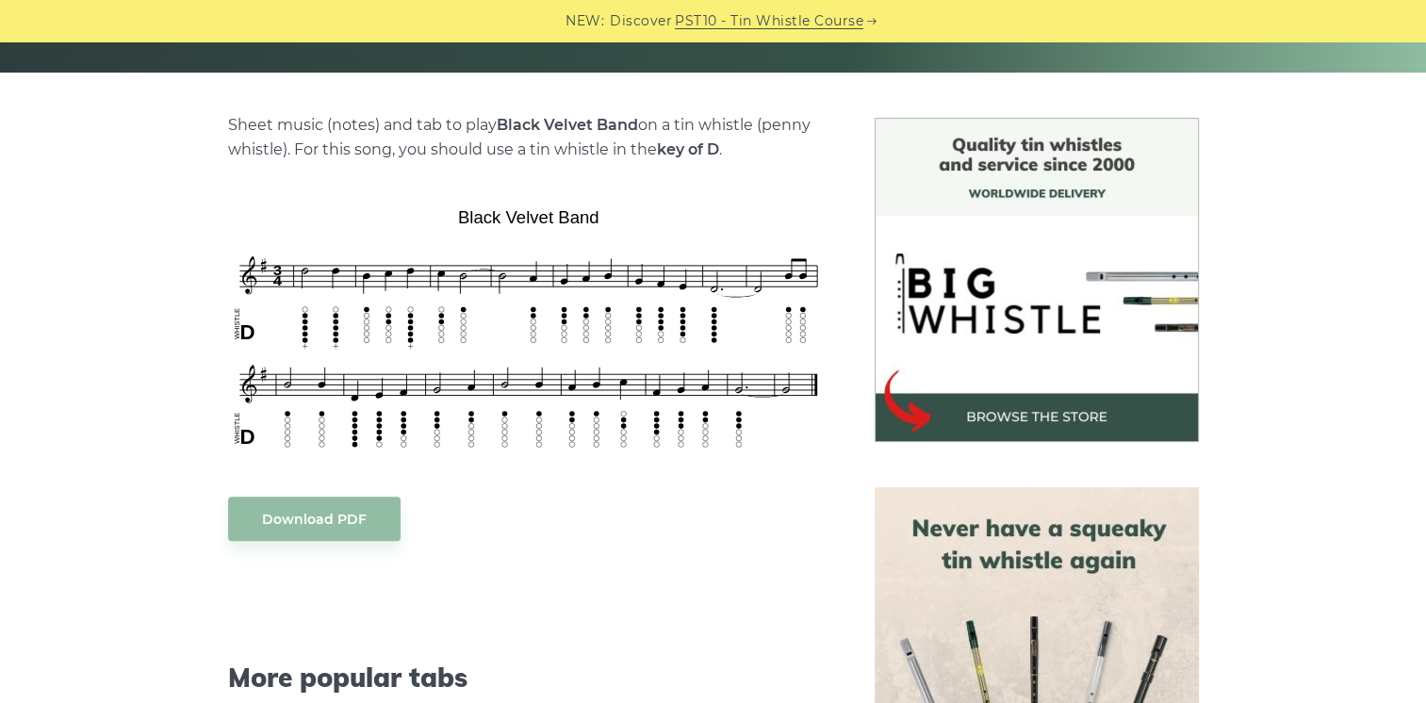 This screenshot has height=703, width=1426. Describe the element at coordinates (314, 518) in the screenshot. I see `a: Download PDF` at that location.